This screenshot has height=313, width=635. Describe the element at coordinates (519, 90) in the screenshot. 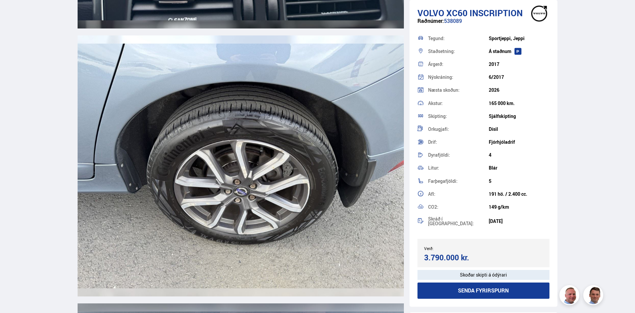

I see `div: 2026` at that location.